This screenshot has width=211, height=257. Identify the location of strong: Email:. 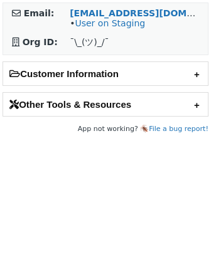
(39, 13).